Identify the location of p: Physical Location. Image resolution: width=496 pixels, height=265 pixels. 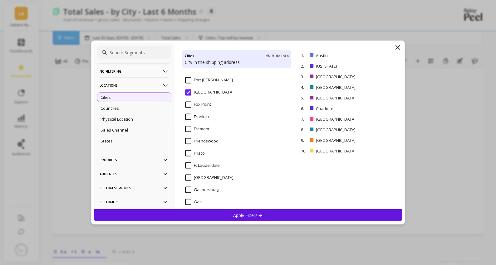
(117, 119).